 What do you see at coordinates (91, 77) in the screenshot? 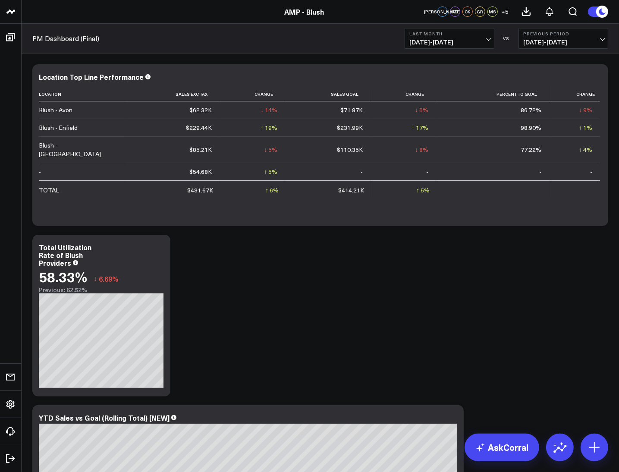
I see `div: Location Top Line Performance` at bounding box center [91, 77].